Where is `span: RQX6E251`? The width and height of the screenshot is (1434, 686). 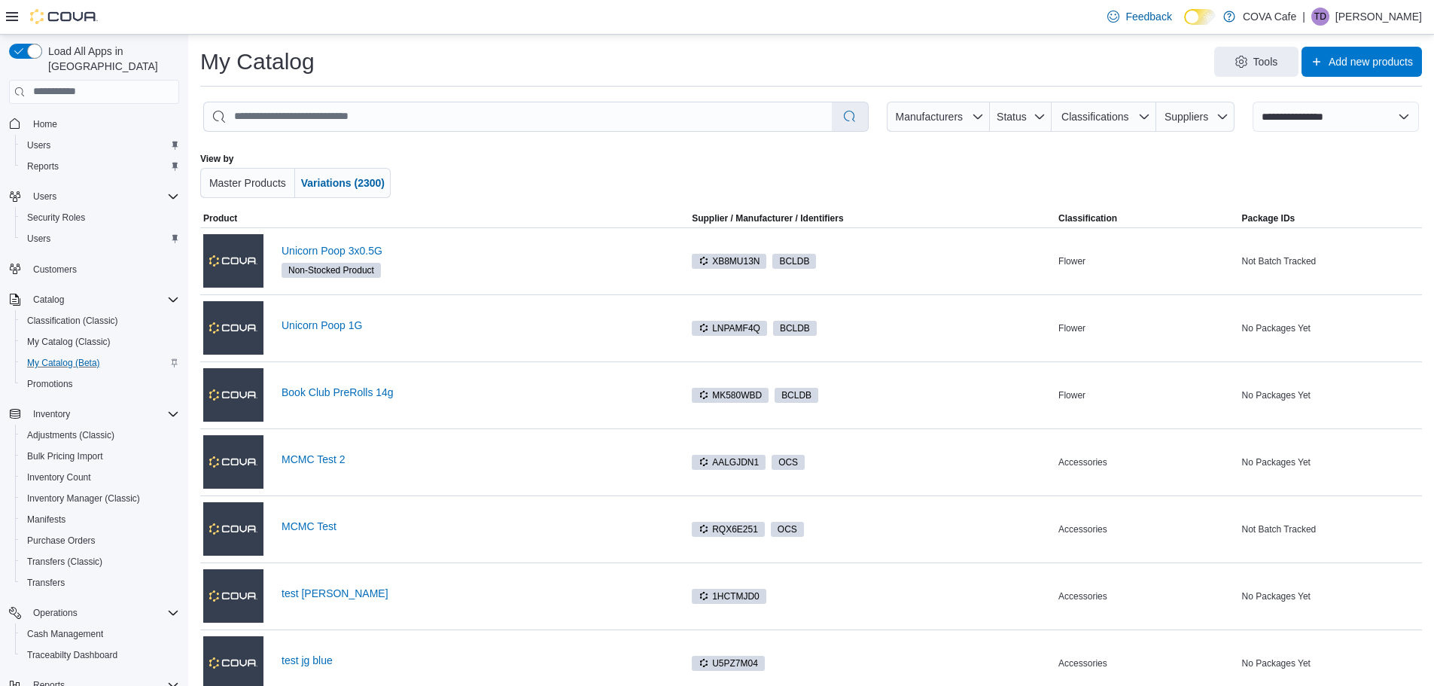
span: RQX6E251 is located at coordinates (728, 529).